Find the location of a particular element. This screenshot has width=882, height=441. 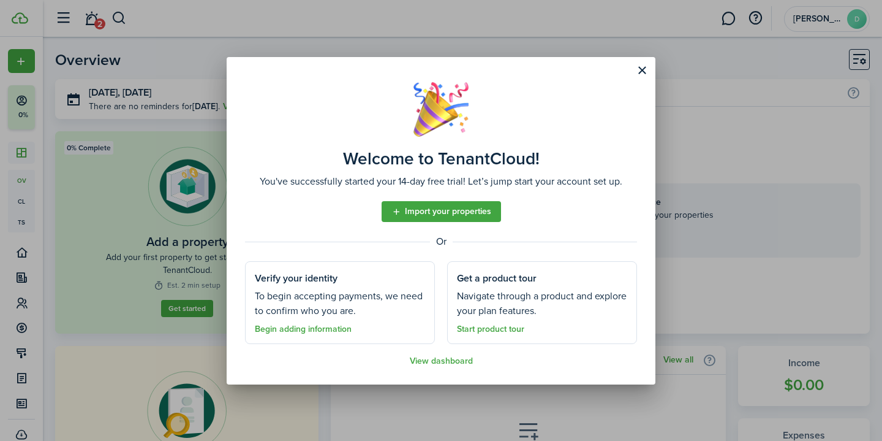

assembled-view-section-title: Get a product tour is located at coordinates (497, 278).